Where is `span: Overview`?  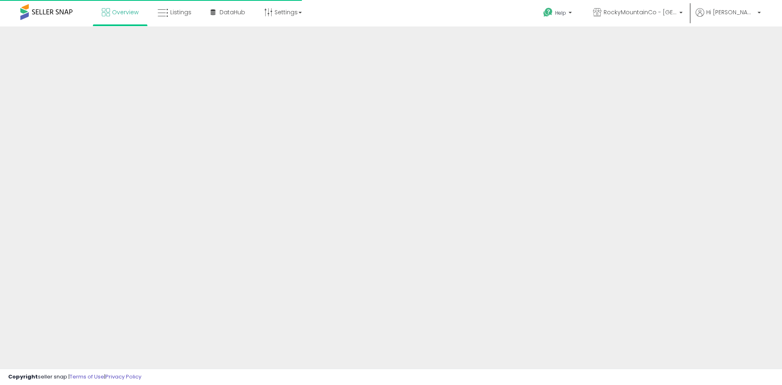 span: Overview is located at coordinates (125, 12).